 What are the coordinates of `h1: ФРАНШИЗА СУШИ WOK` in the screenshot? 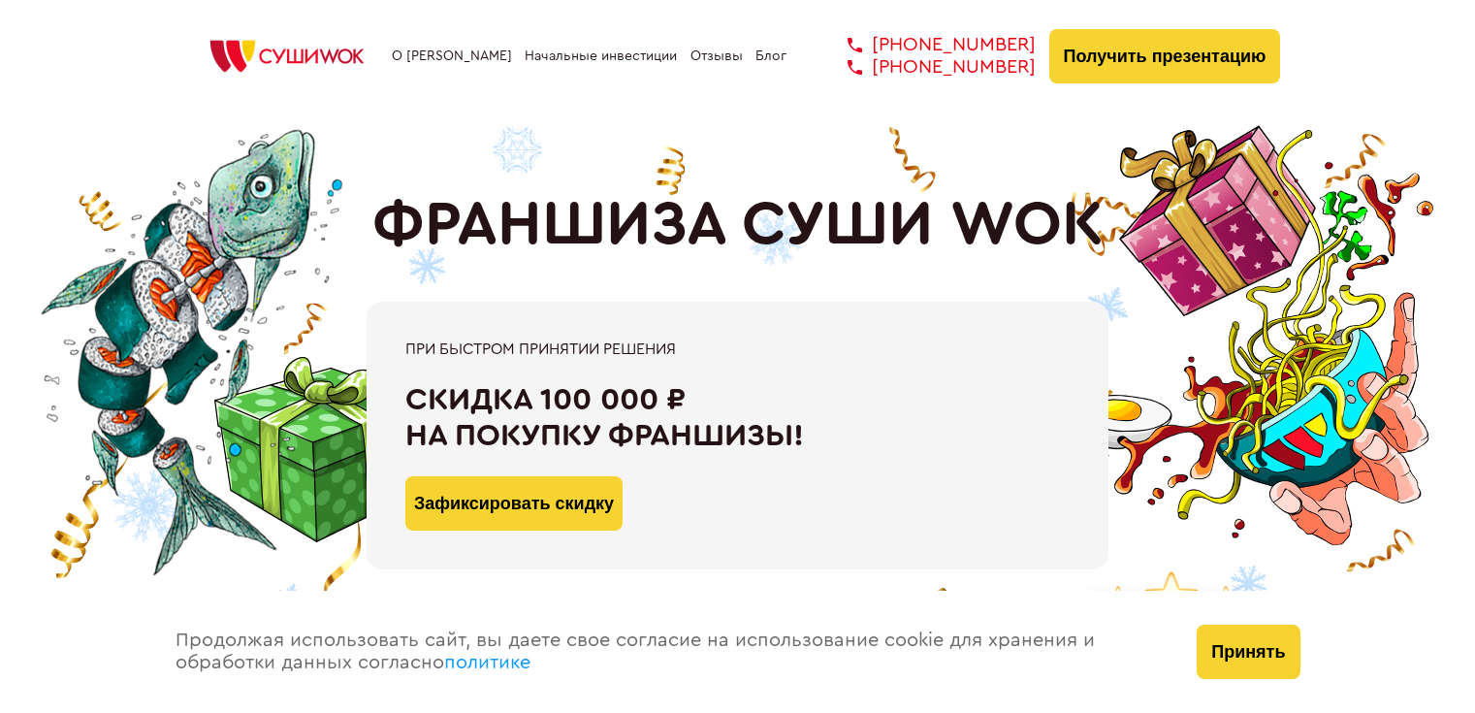 It's located at (738, 225).